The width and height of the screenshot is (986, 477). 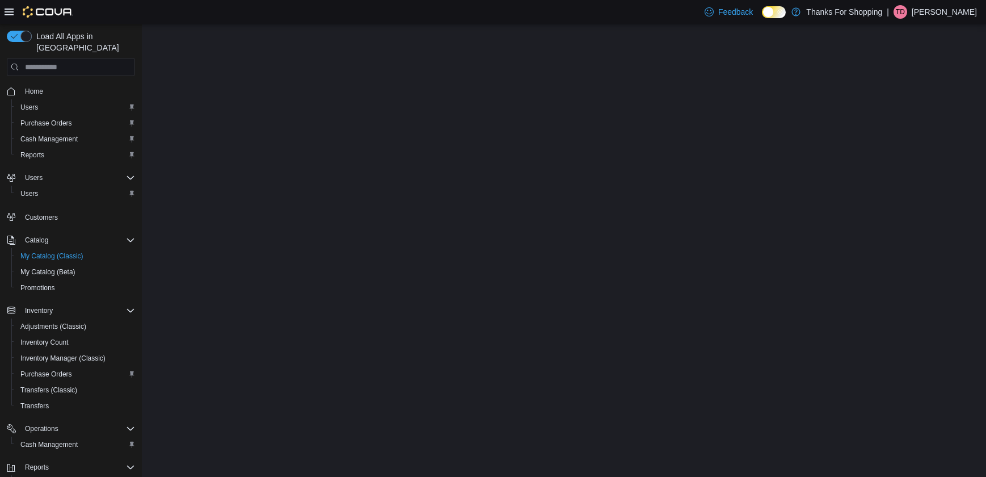 What do you see at coordinates (37, 288) in the screenshot?
I see `a: Promotions` at bounding box center [37, 288].